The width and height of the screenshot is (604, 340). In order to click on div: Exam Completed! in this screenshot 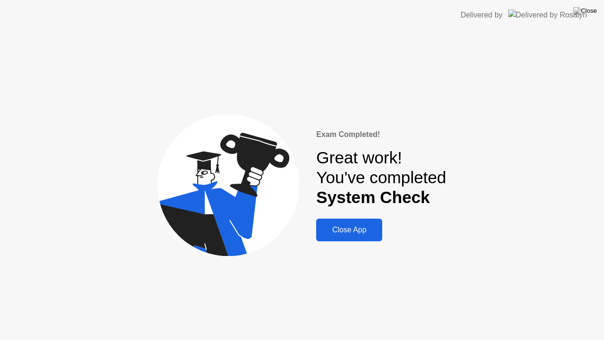, I will do `click(381, 135)`.